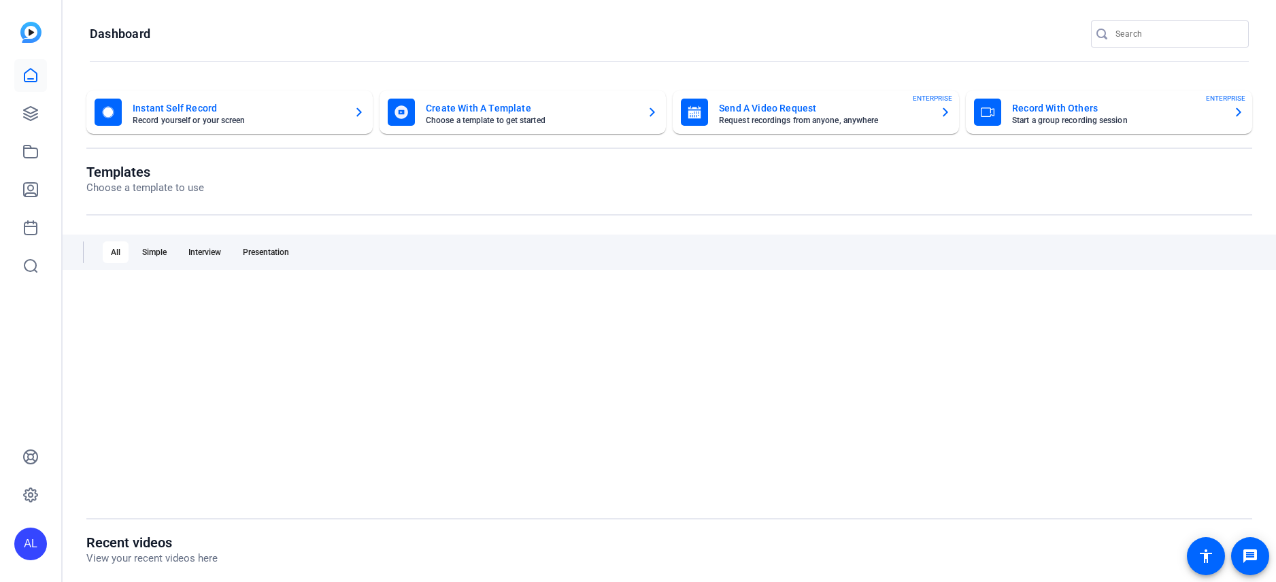  What do you see at coordinates (824, 108) in the screenshot?
I see `mat-card-title: Send A Video Request` at bounding box center [824, 108].